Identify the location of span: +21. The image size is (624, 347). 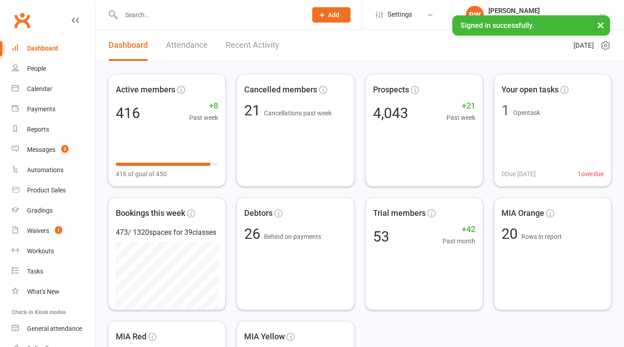
(461, 106).